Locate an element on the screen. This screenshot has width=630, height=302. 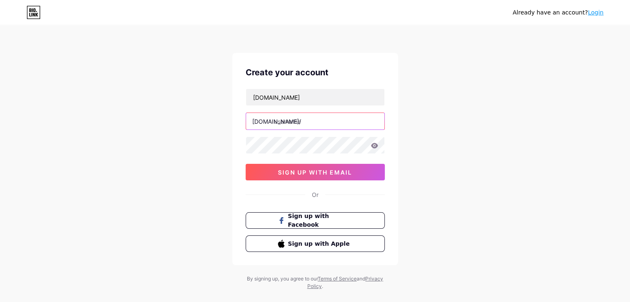
a: Terms of Service is located at coordinates (337, 279).